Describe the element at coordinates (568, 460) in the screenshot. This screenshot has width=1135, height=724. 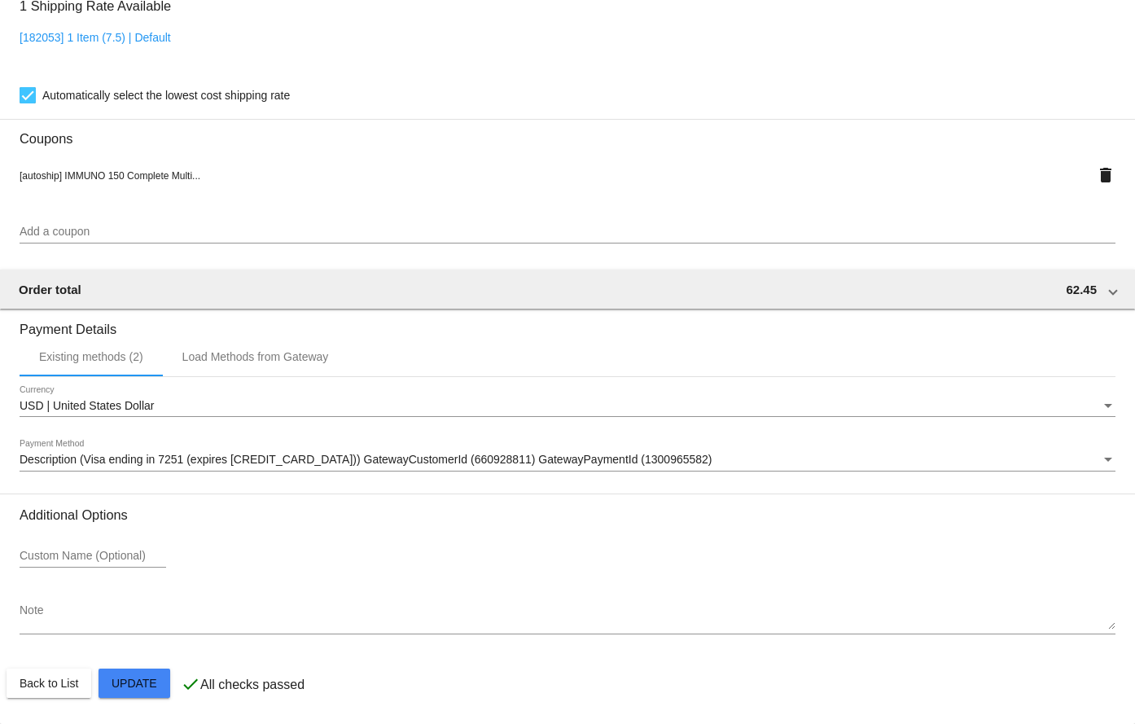
I see `mat-select: Payment Method` at that location.